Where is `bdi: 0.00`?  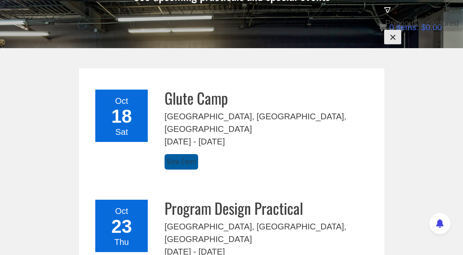 bdi: 0.00 is located at coordinates (431, 27).